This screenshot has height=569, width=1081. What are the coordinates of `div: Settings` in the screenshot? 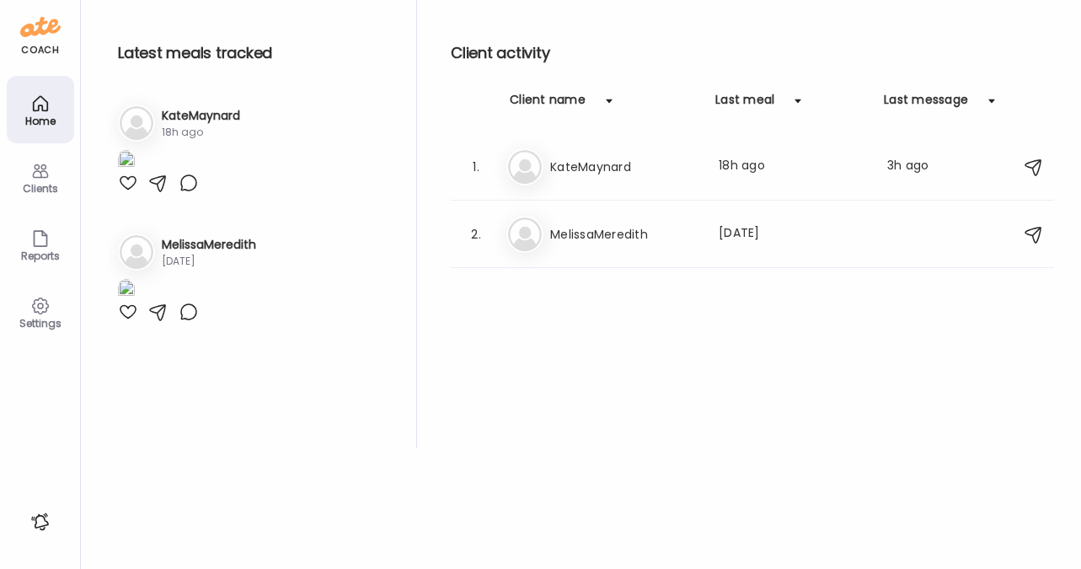 It's located at (40, 323).